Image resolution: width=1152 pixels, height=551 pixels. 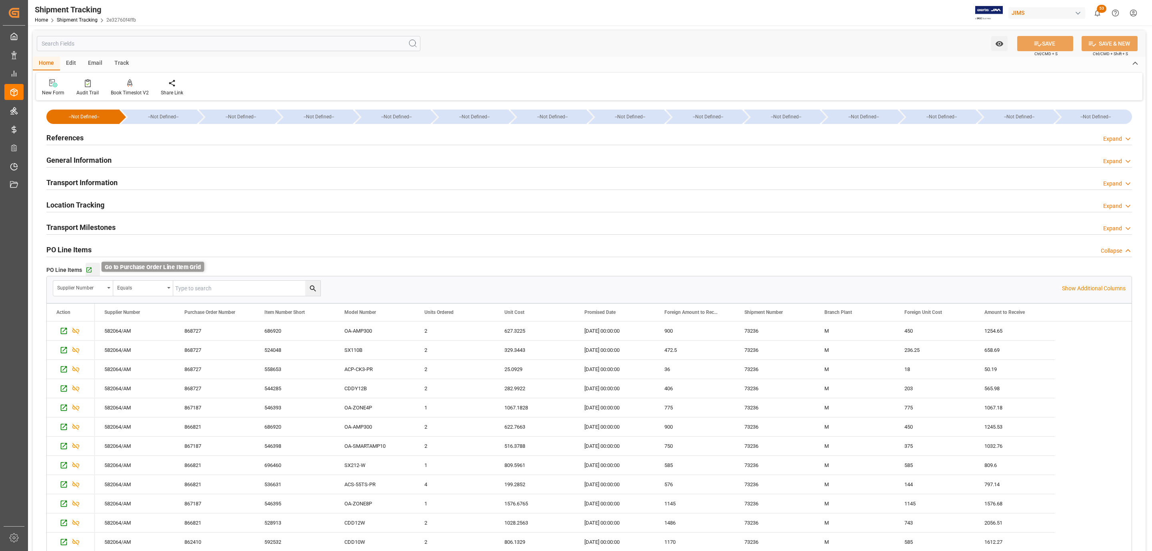 I want to click on div: 696460, so click(x=295, y=465).